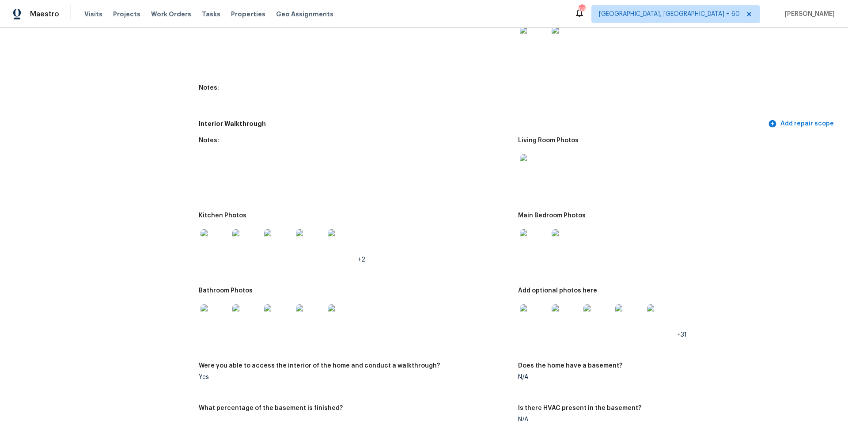  I want to click on h5: Interior Walkthrough, so click(483, 124).